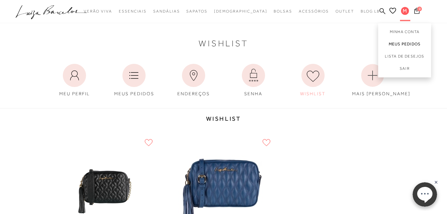 Image resolution: width=447 pixels, height=214 pixels. Describe the element at coordinates (313, 80) in the screenshot. I see `a: WISHLIST` at that location.